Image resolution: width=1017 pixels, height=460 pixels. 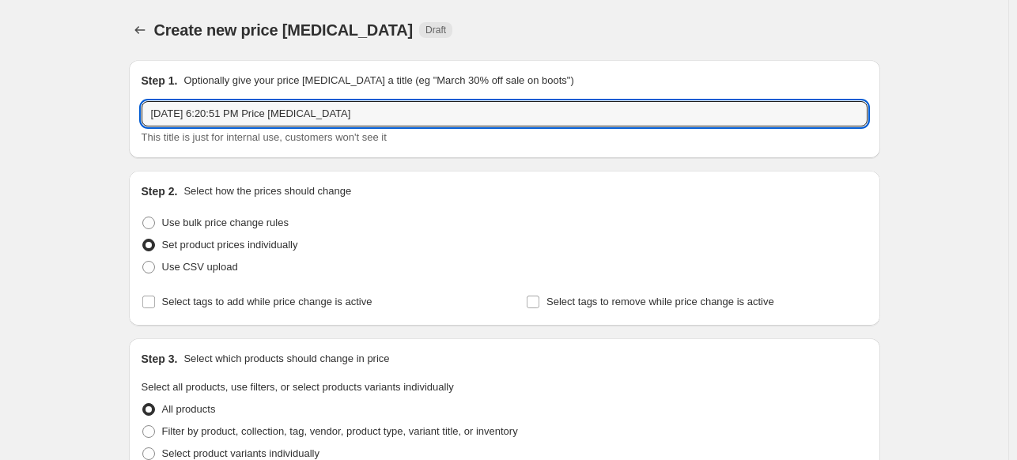 What do you see at coordinates (286, 359) in the screenshot?
I see `p: Select which products should change in price` at bounding box center [286, 359].